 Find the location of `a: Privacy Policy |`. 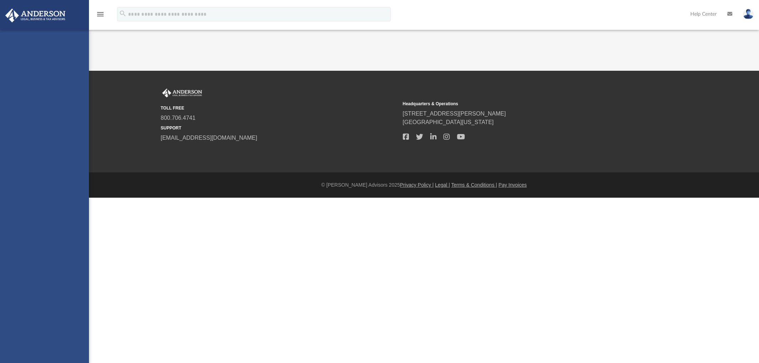

a: Privacy Policy | is located at coordinates (417, 185).